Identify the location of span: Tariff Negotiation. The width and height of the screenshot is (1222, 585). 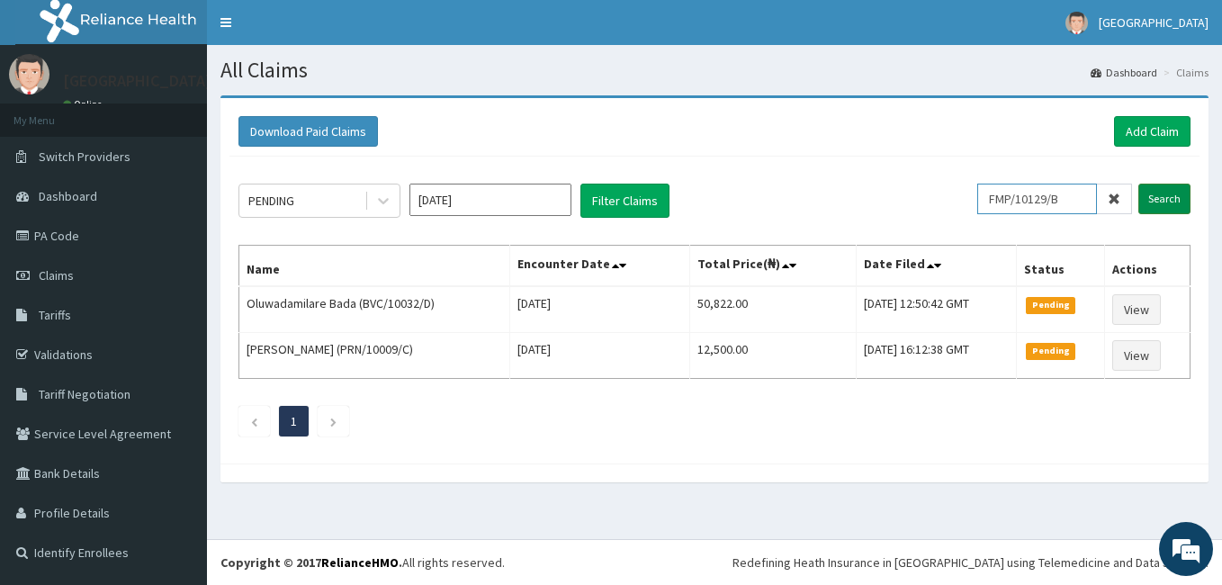
(85, 394).